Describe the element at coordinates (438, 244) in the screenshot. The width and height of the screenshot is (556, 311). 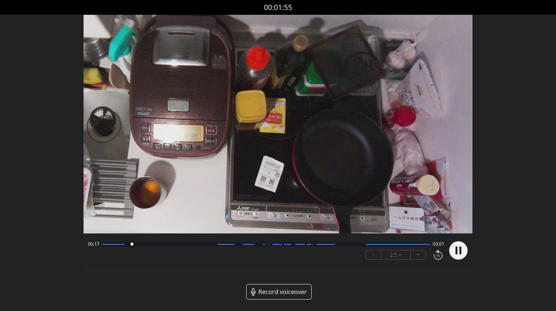
I see `span: 03:01` at that location.